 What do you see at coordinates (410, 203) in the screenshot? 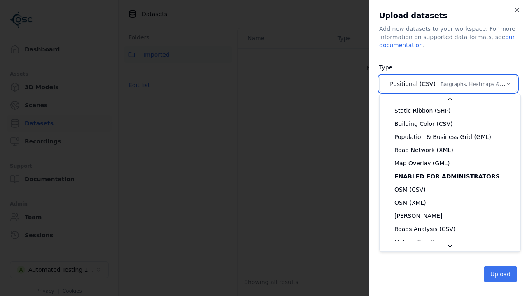
I see `span: OSM (XML)` at bounding box center [410, 203].